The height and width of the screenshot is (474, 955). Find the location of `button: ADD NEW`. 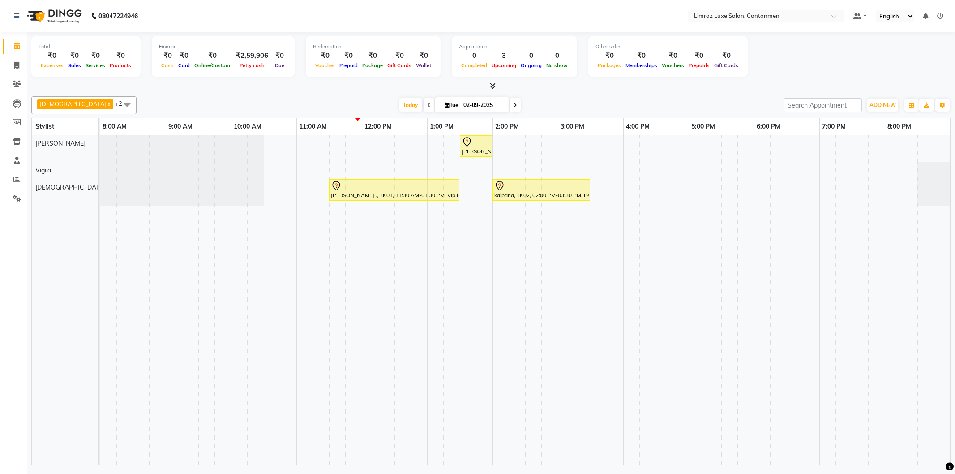

button: ADD NEW is located at coordinates (882, 105).